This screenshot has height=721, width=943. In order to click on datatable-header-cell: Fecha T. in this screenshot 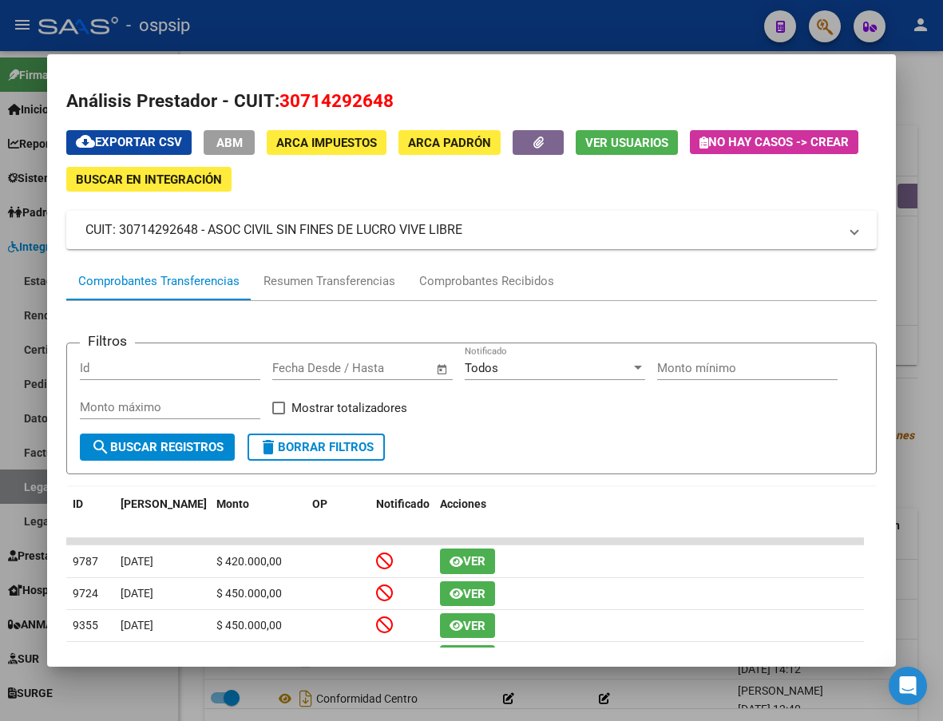, I will do `click(162, 513)`.